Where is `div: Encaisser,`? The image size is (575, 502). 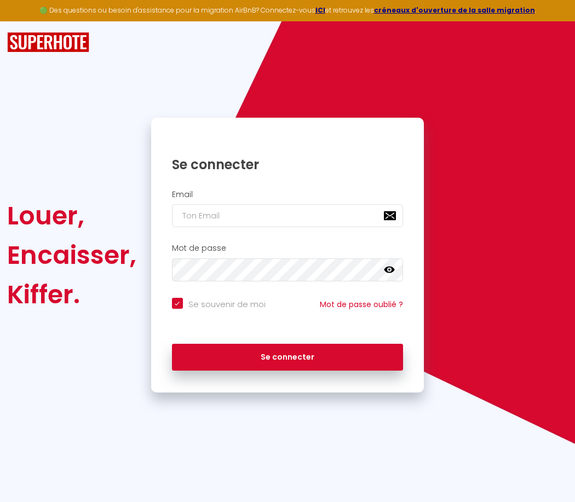 div: Encaisser, is located at coordinates (72, 255).